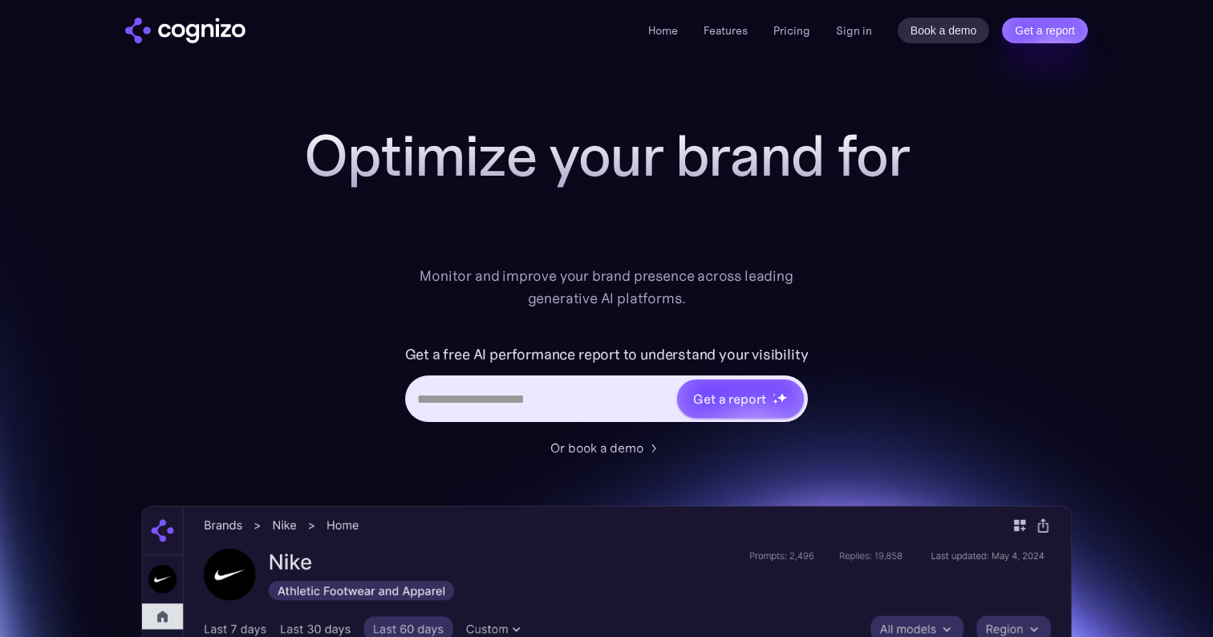 Image resolution: width=1213 pixels, height=637 pixels. Describe the element at coordinates (606, 386) in the screenshot. I see `form: Hero URL Input Form` at that location.